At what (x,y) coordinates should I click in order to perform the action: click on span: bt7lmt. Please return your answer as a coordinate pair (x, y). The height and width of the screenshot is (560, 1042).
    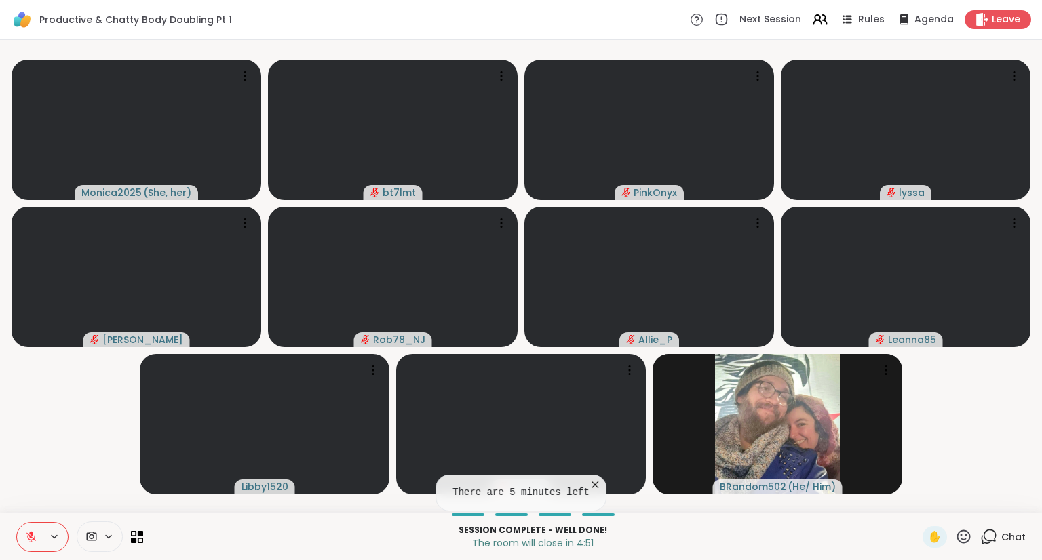
    Looking at the image, I should click on (399, 193).